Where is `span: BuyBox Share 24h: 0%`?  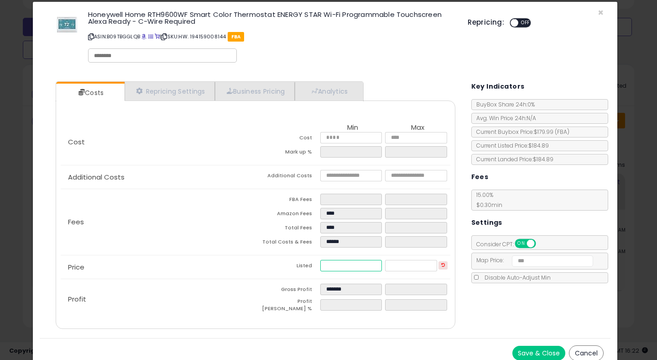
span: BuyBox Share 24h: 0% is located at coordinates (503, 104).